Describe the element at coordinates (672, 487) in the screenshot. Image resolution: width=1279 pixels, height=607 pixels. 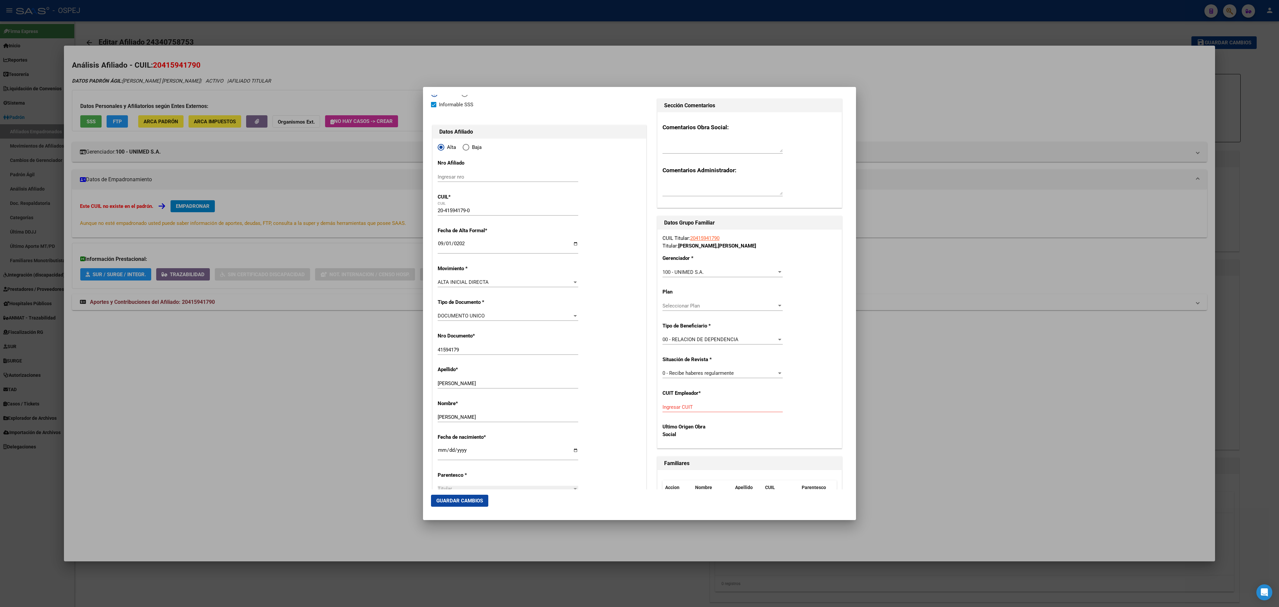
I see `span: Accion` at that location.